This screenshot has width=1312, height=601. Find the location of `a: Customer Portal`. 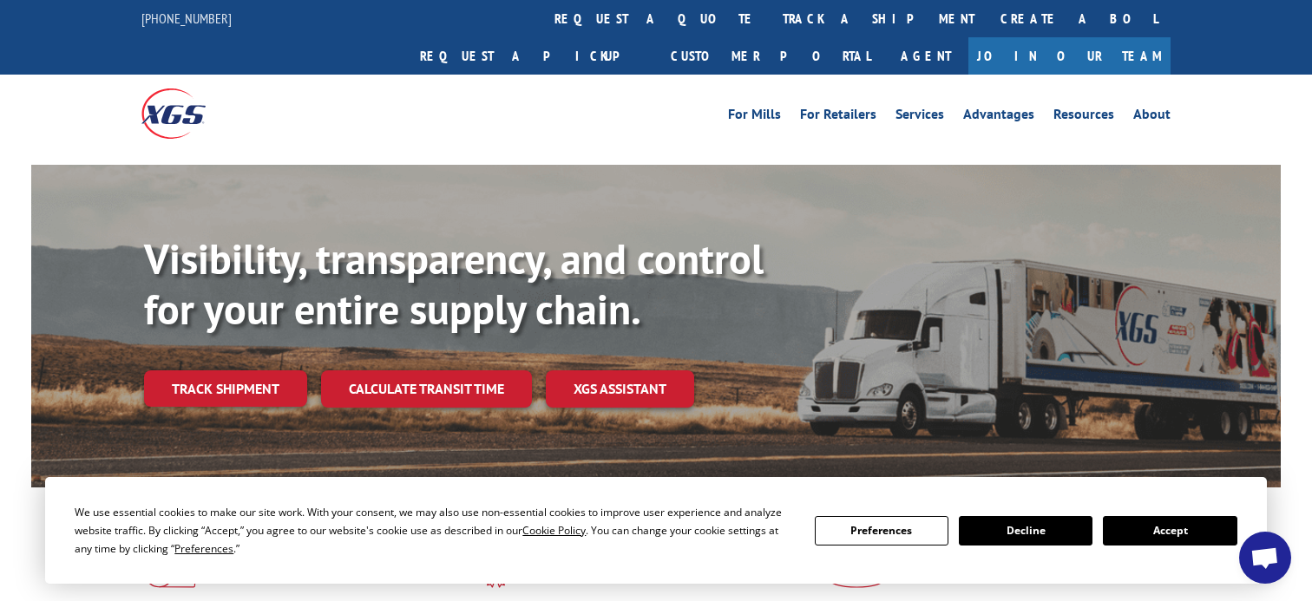

a: Customer Portal is located at coordinates (770, 56).